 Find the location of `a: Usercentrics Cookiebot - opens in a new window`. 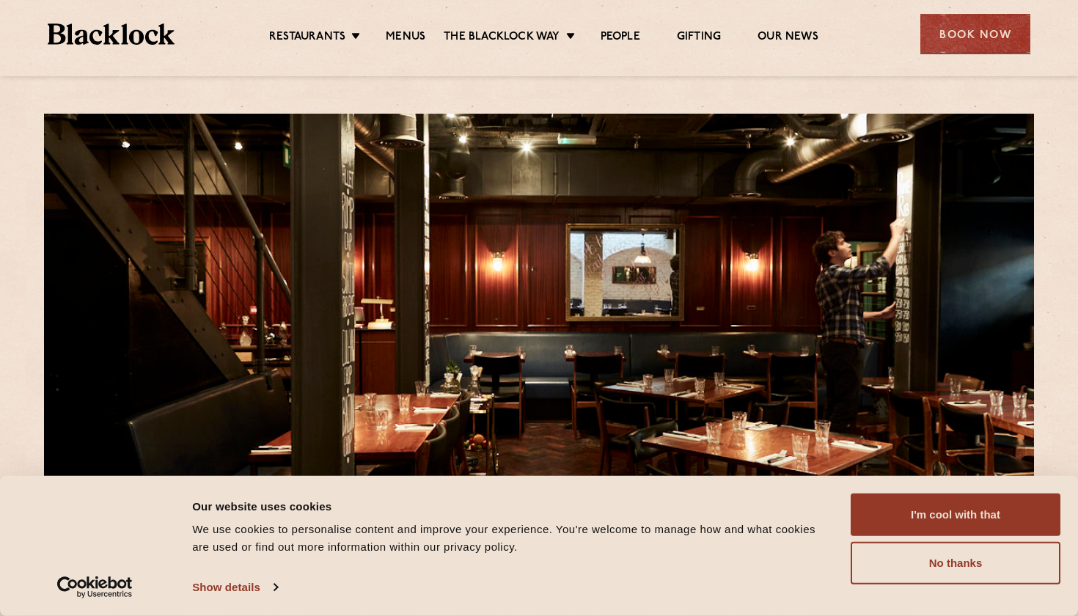

a: Usercentrics Cookiebot - opens in a new window is located at coordinates (95, 587).